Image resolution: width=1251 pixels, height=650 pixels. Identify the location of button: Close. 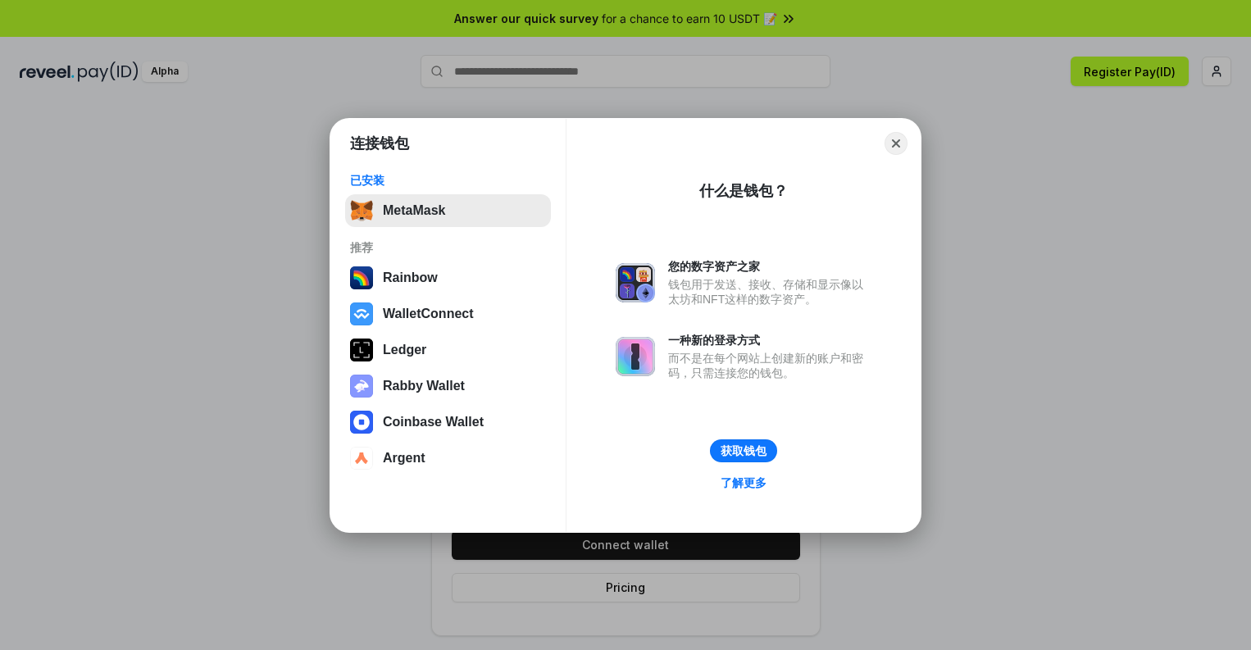
(896, 143).